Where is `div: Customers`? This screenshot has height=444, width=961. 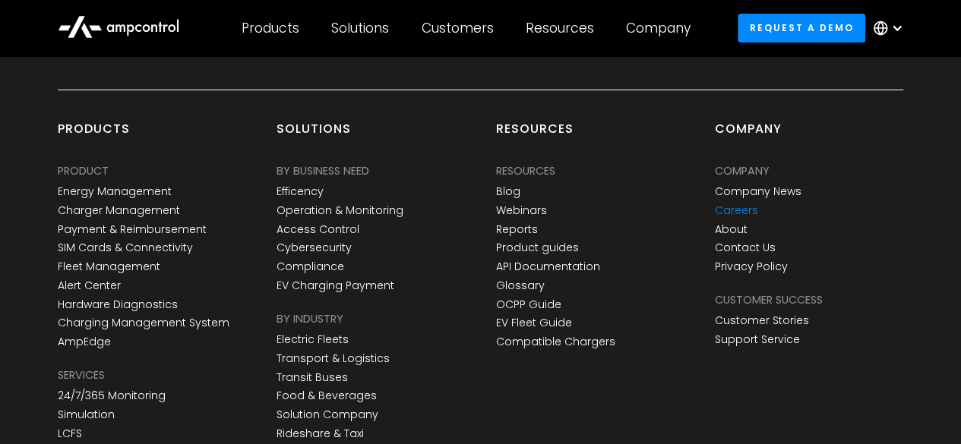 div: Customers is located at coordinates (457, 28).